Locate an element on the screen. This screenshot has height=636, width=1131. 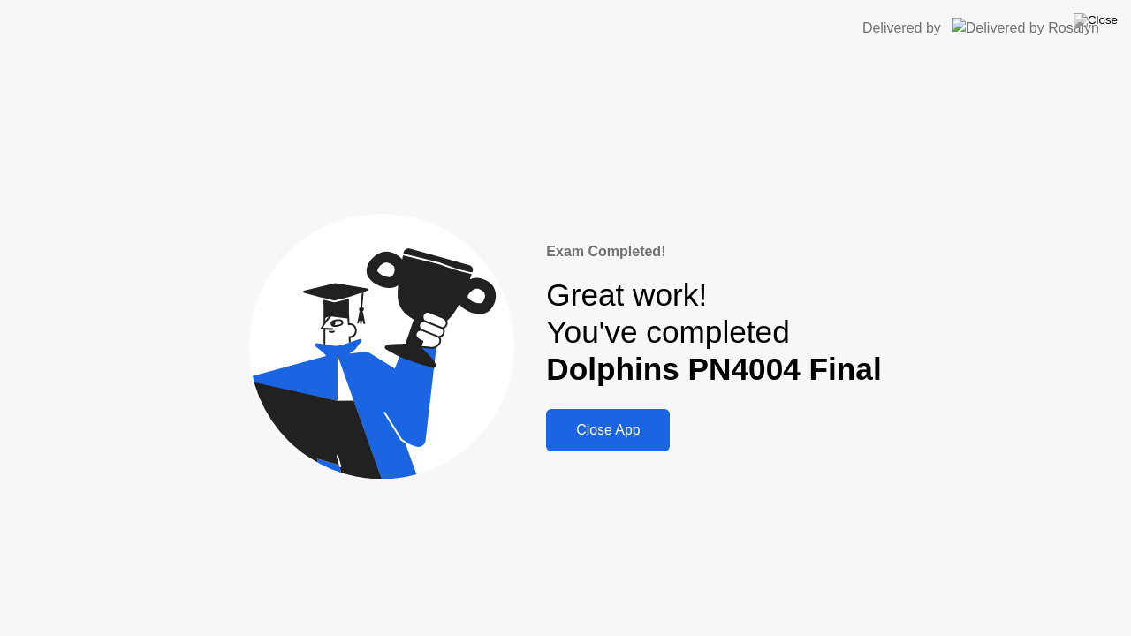
img: Delivered by Rosalyn is located at coordinates (1025, 27).